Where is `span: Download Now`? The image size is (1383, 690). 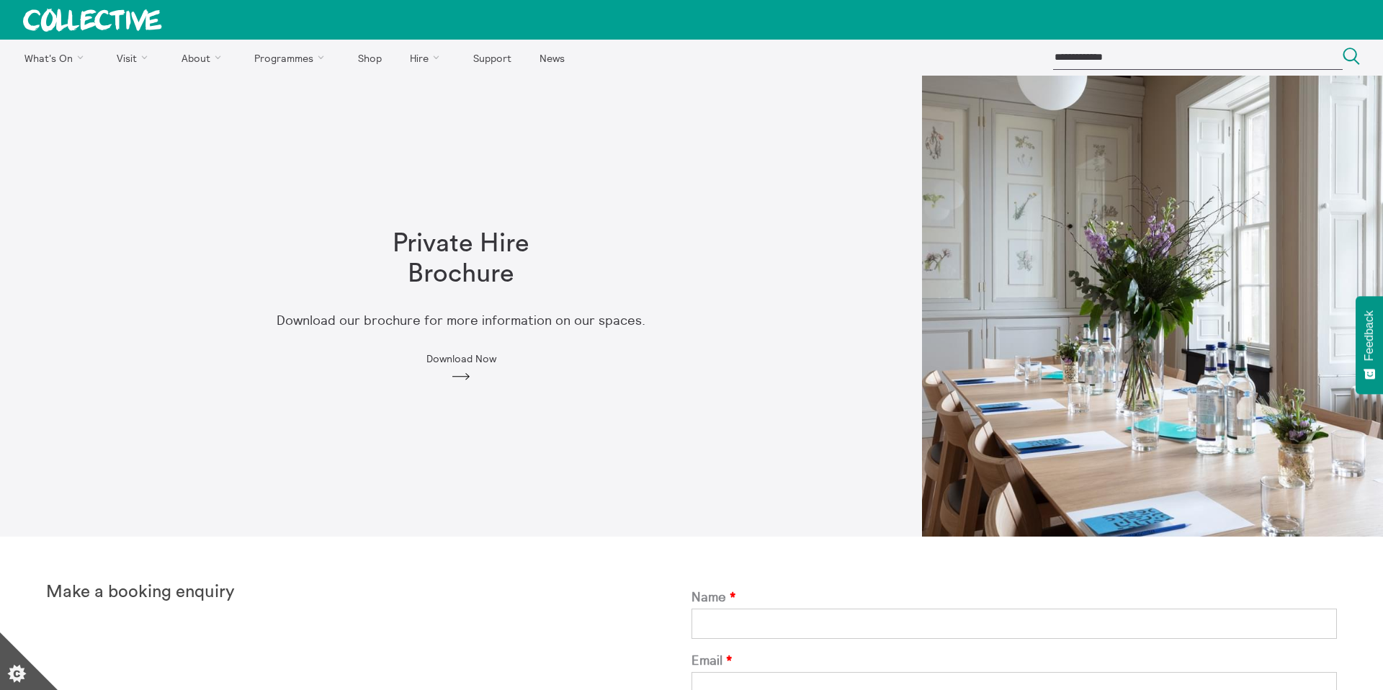
span: Download Now is located at coordinates (461, 359).